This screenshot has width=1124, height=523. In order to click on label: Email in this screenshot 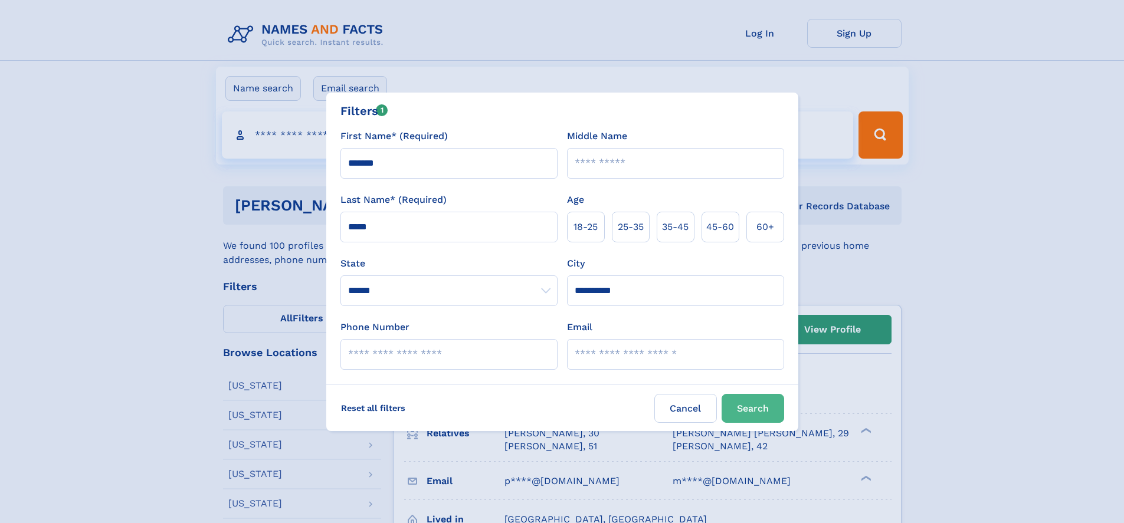, I will do `click(580, 328)`.